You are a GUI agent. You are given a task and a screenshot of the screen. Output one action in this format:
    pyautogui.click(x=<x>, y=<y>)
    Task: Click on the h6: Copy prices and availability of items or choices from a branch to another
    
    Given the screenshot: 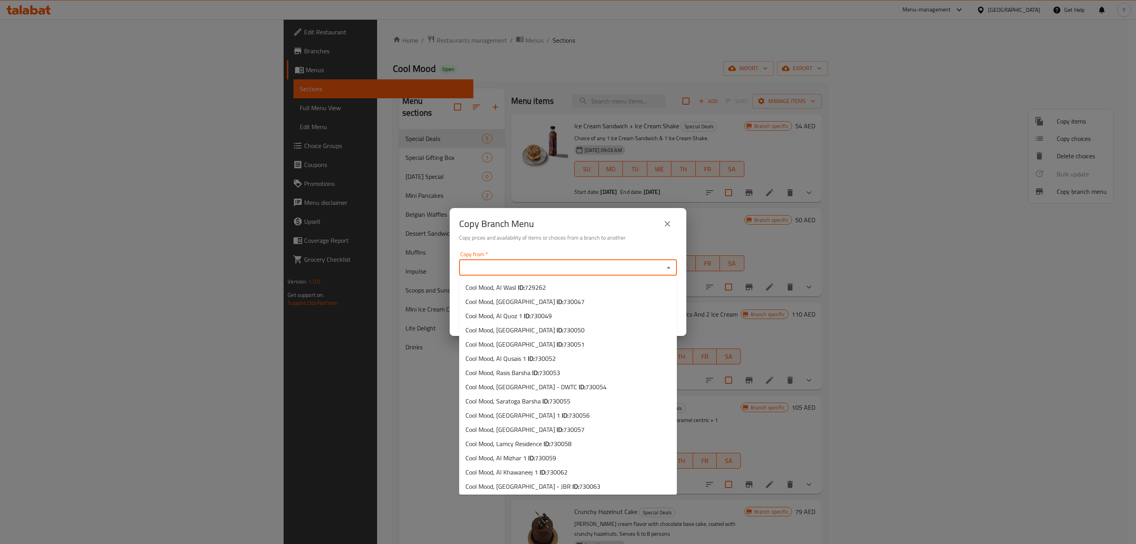 What is the action you would take?
    pyautogui.click(x=568, y=238)
    